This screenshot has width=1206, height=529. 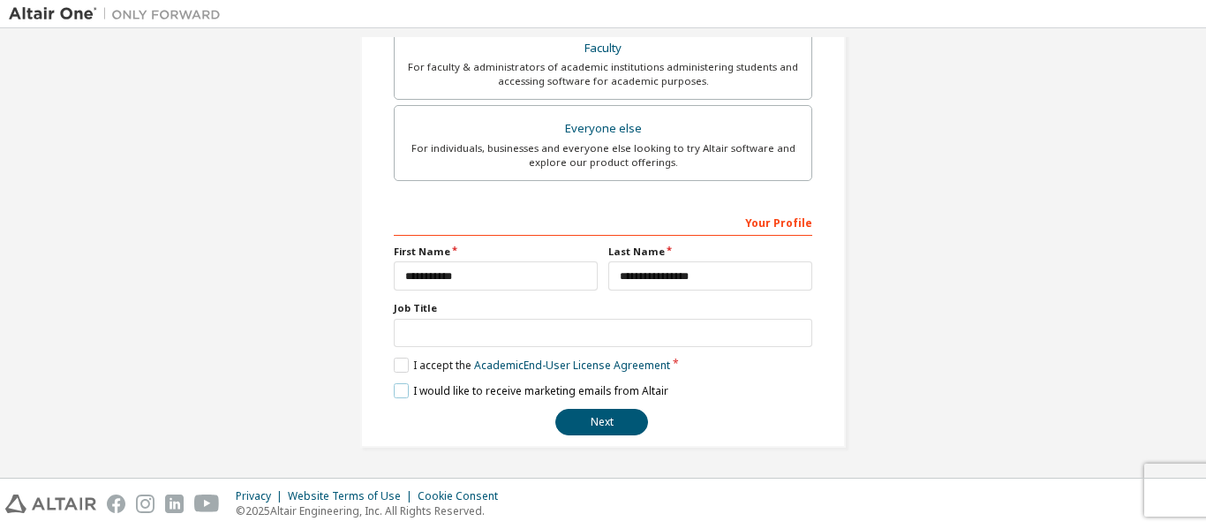 I want to click on img: instagram.svg, so click(x=145, y=503).